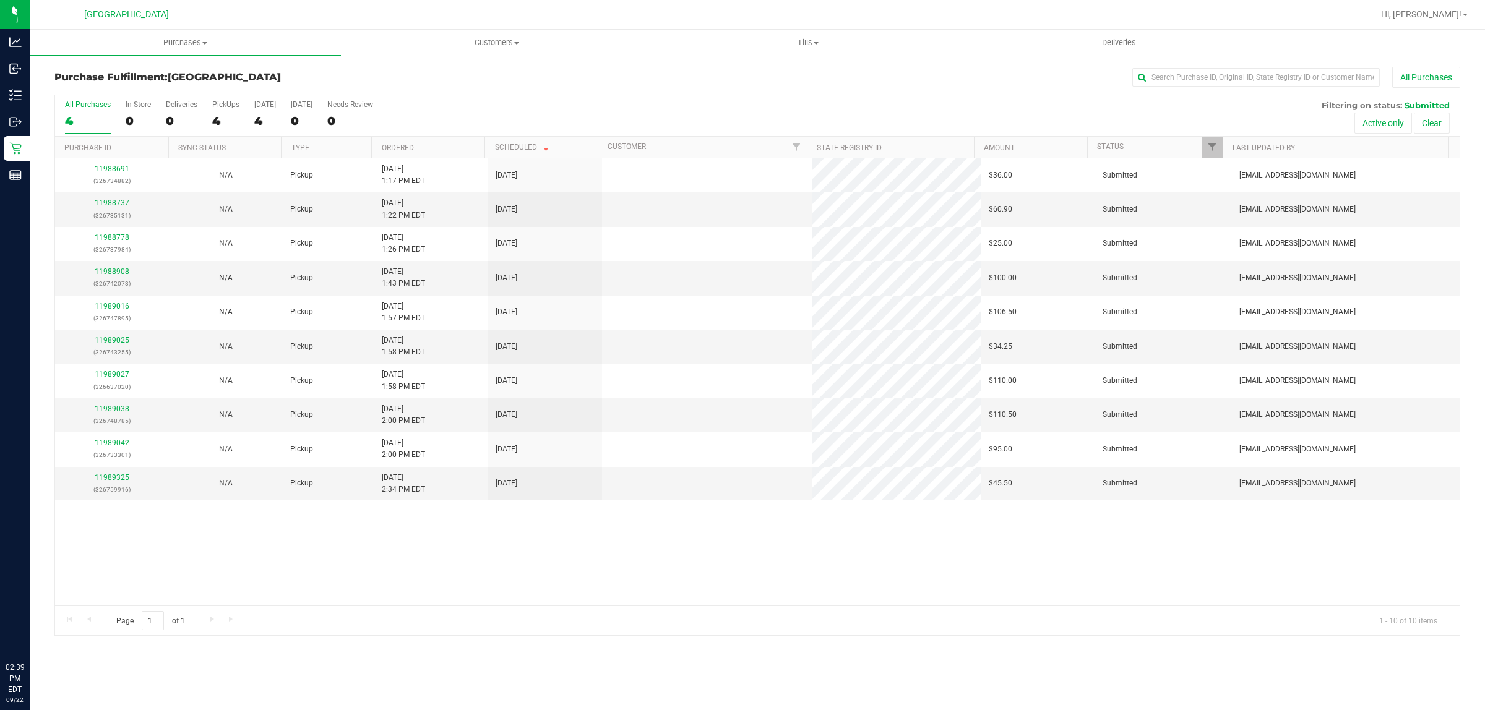 This screenshot has width=1485, height=710. I want to click on a: Ordered, so click(398, 148).